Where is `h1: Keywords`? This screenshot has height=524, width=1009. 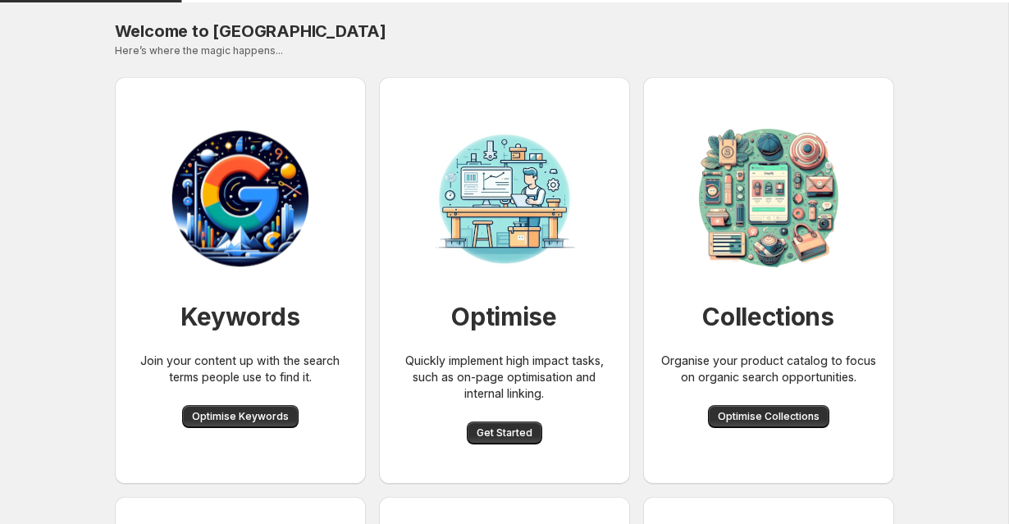 h1: Keywords is located at coordinates (240, 316).